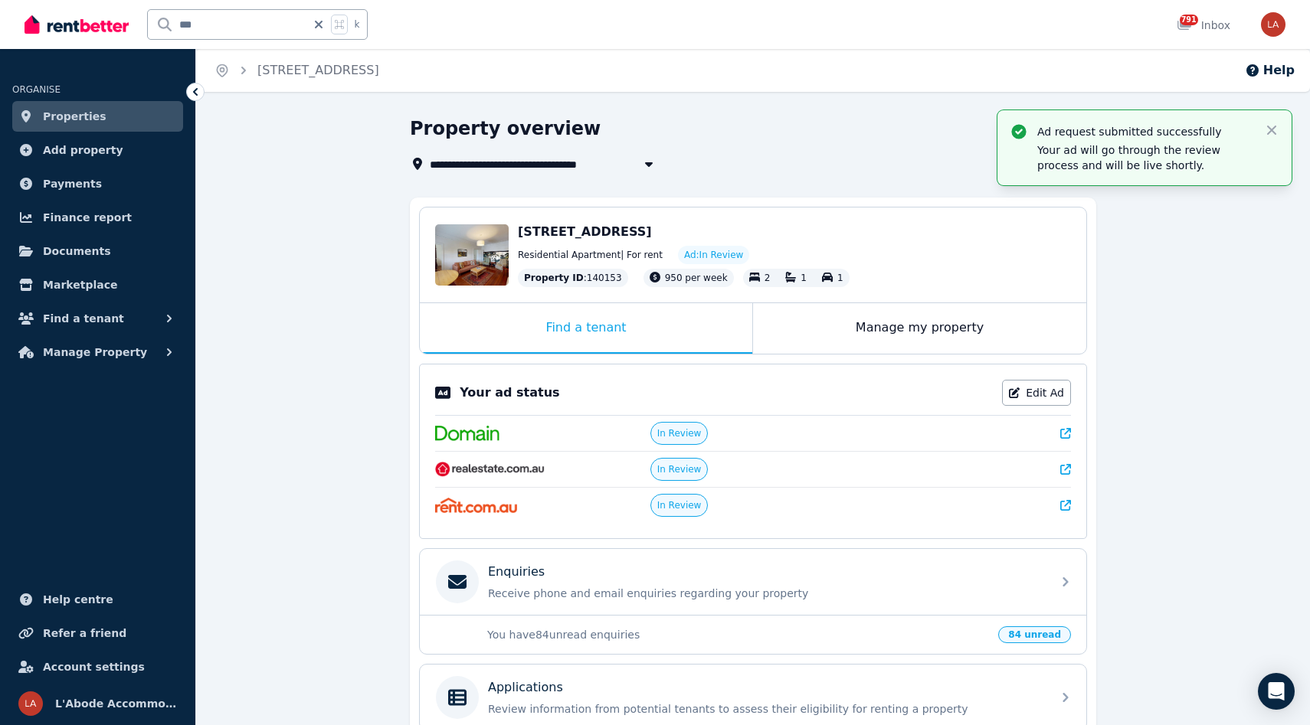  What do you see at coordinates (765, 594) in the screenshot?
I see `p: Receive phone and email enquiries regarding your property` at bounding box center [765, 594].